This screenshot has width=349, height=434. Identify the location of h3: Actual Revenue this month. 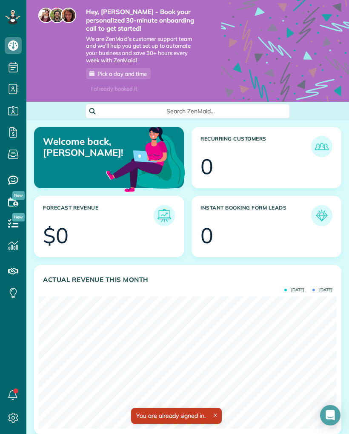
(188, 280).